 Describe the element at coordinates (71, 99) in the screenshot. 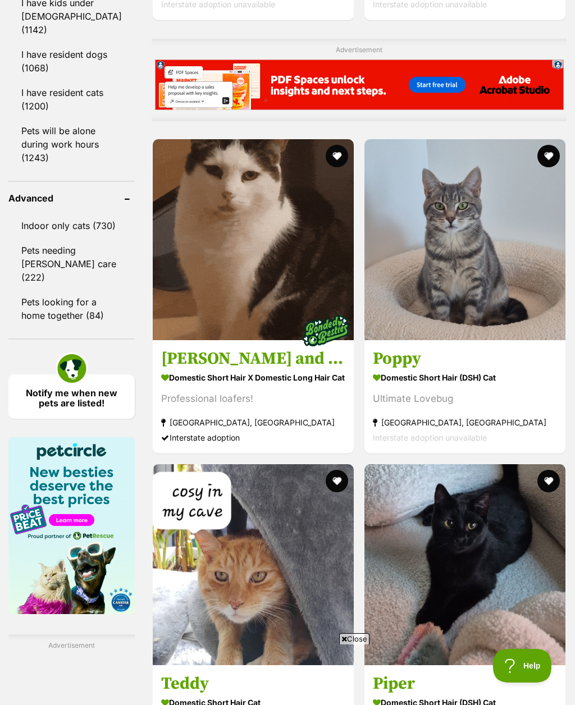

I see `a: I have resident cats (1200)` at that location.